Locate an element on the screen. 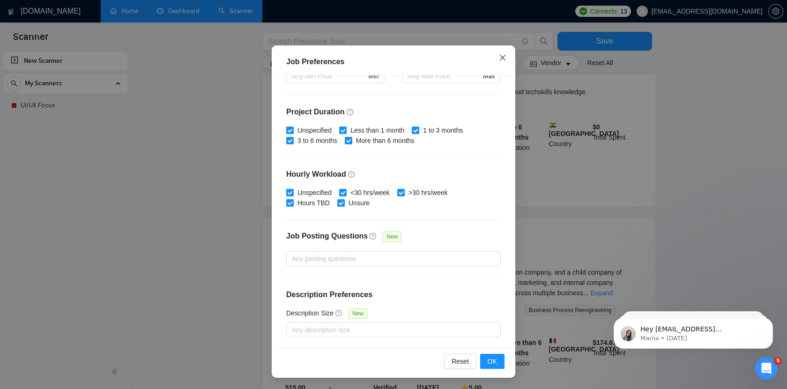 This screenshot has width=787, height=389. button: go back is located at coordinates (15, 13).